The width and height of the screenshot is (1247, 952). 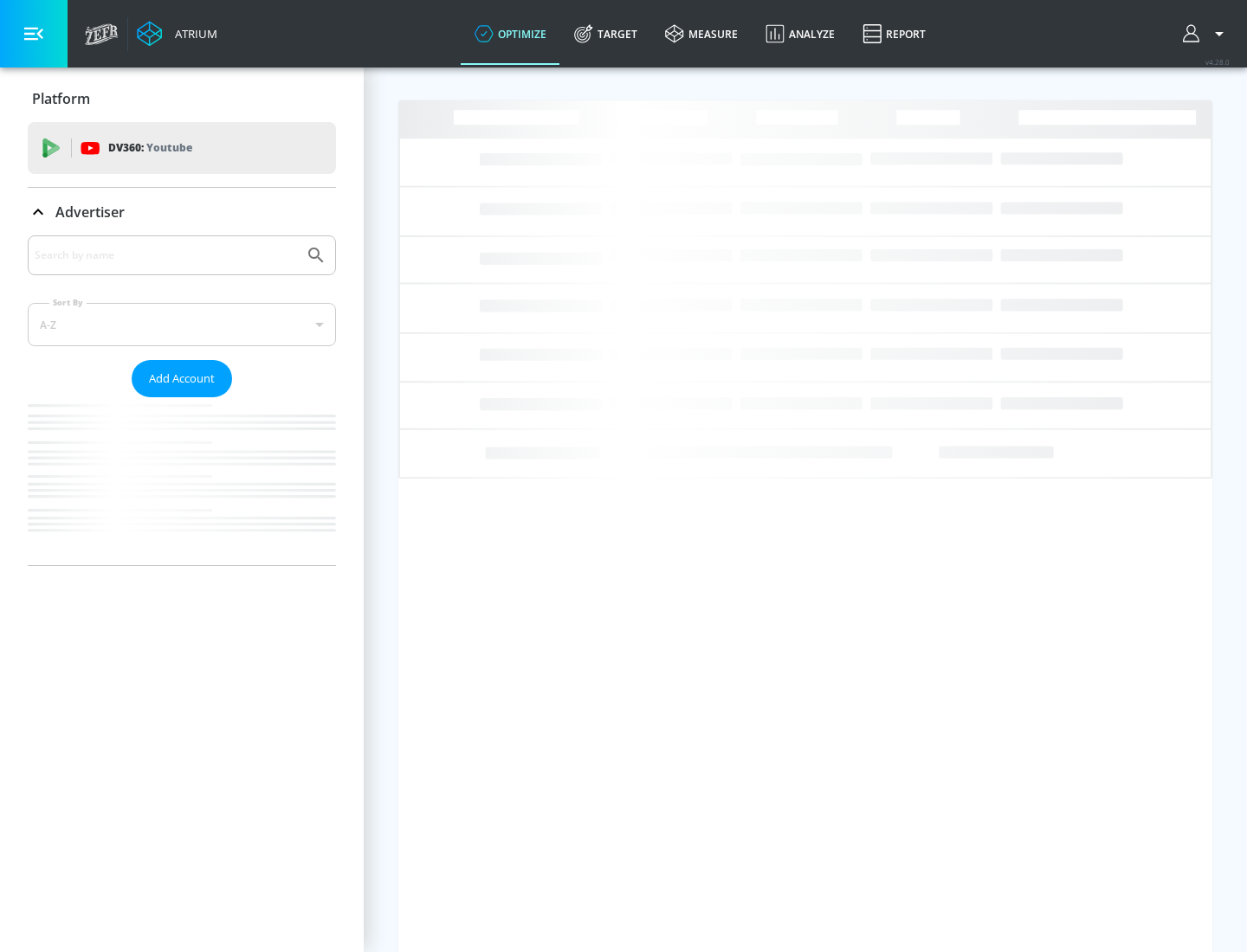 What do you see at coordinates (1218, 61) in the screenshot?
I see `span: v 4.28.0` at bounding box center [1218, 61].